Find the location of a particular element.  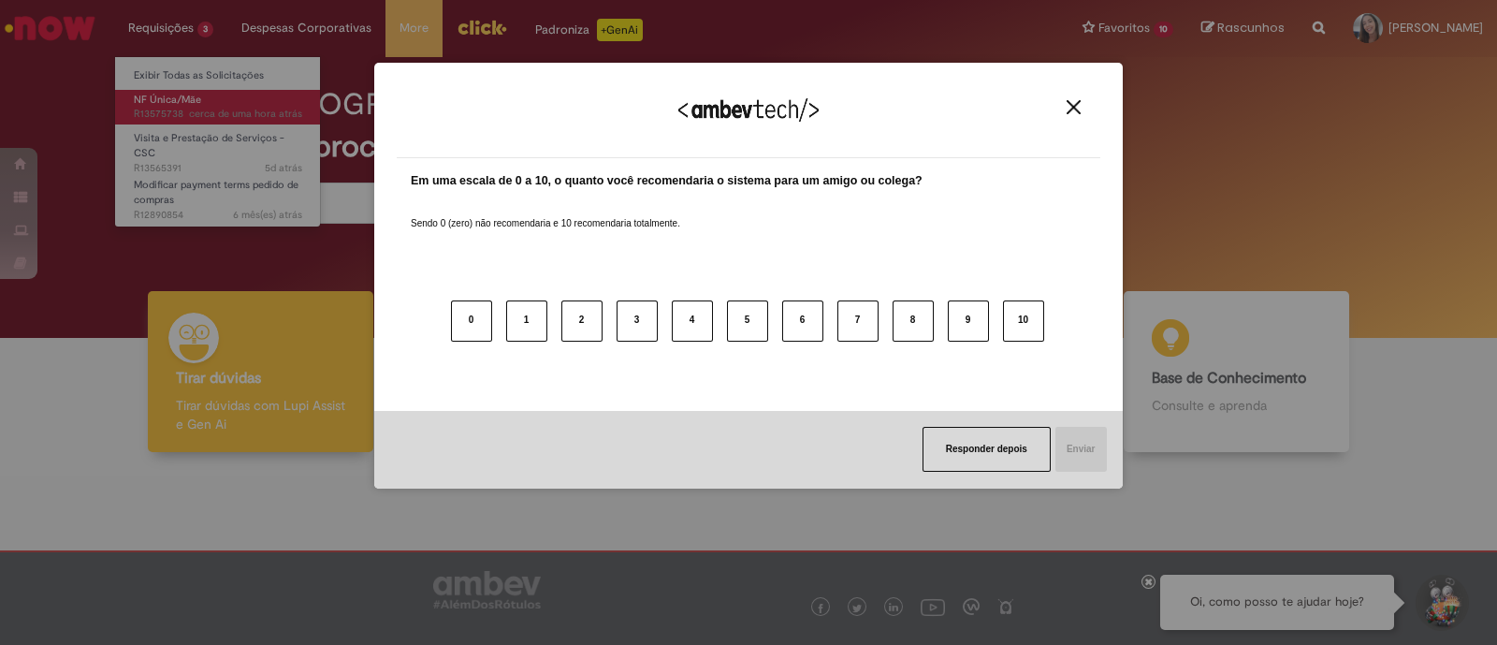

button: 1 is located at coordinates (527, 321).